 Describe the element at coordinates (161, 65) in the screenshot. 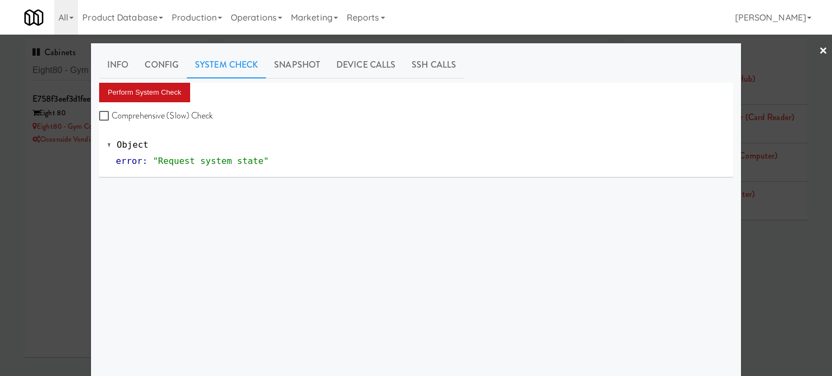

I see `a: Config` at that location.